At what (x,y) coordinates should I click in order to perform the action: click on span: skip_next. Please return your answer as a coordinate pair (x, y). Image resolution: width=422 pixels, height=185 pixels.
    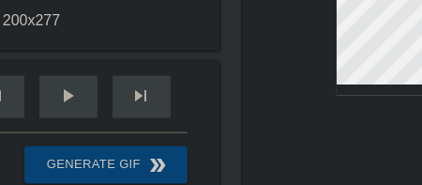
    Looking at the image, I should click on (141, 96).